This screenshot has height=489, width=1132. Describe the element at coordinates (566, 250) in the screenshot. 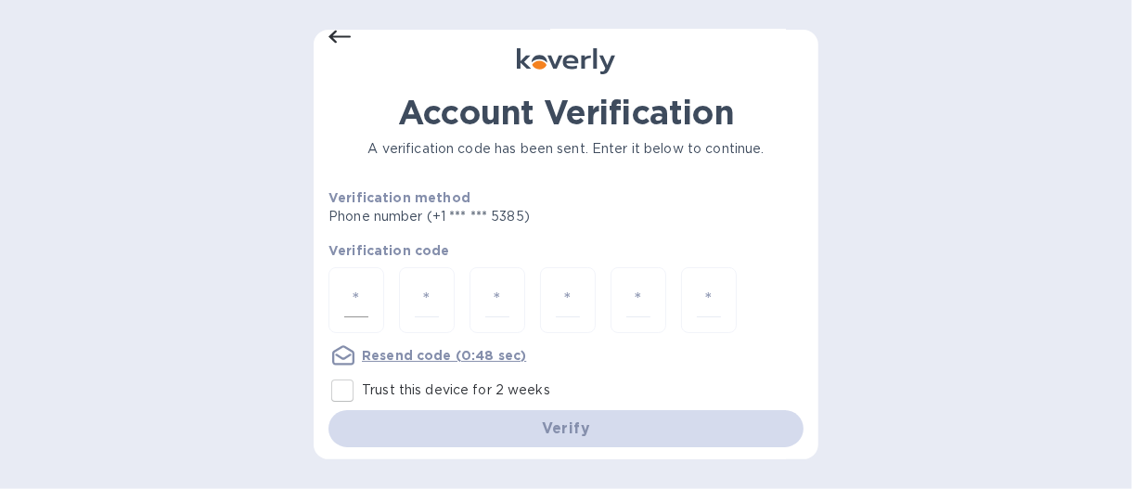

I see `p: Verification code` at that location.